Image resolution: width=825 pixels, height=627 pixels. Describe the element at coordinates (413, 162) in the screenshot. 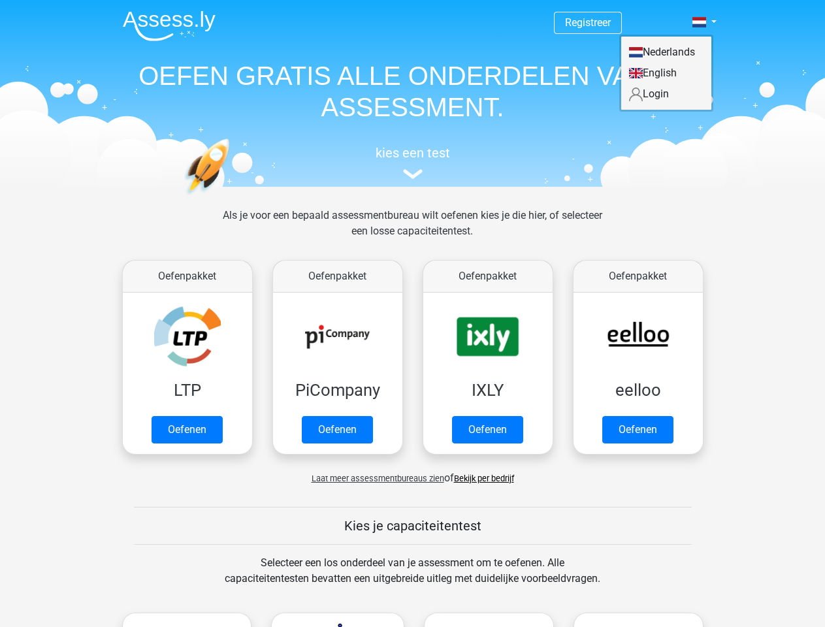

I see `a: kies een test` at that location.